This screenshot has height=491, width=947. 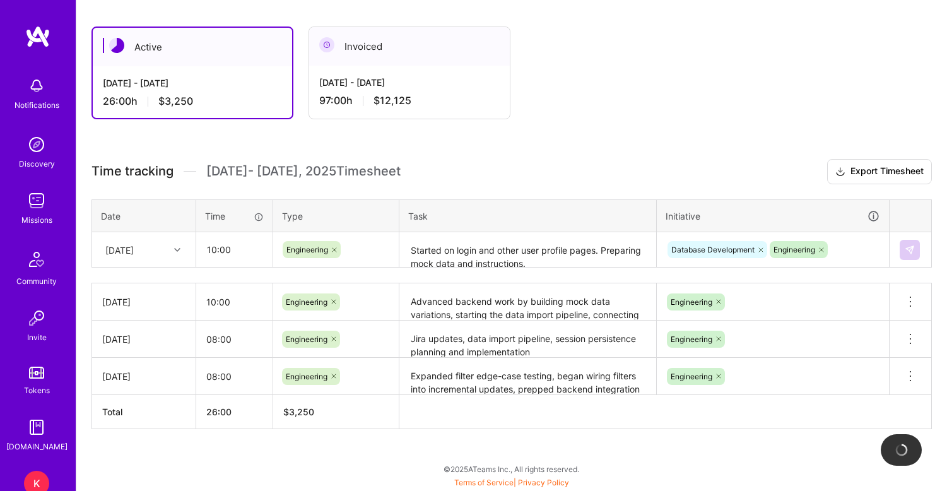 What do you see at coordinates (543, 482) in the screenshot?
I see `a: Privacy Policy` at bounding box center [543, 482].